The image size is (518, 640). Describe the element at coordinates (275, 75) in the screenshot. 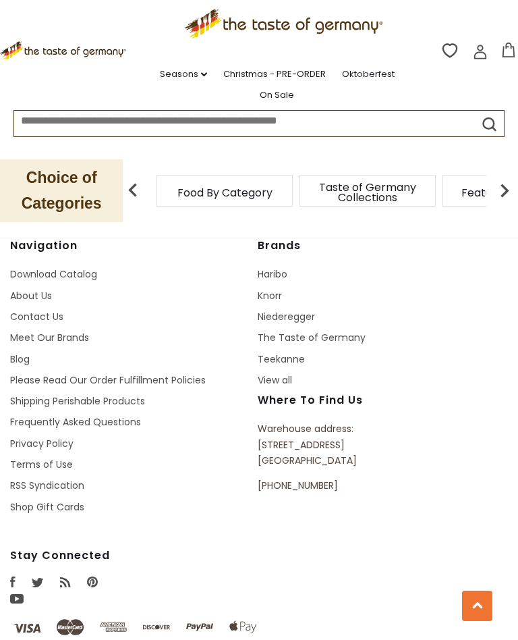

I see `a: Christmas - PRE-ORDER` at that location.